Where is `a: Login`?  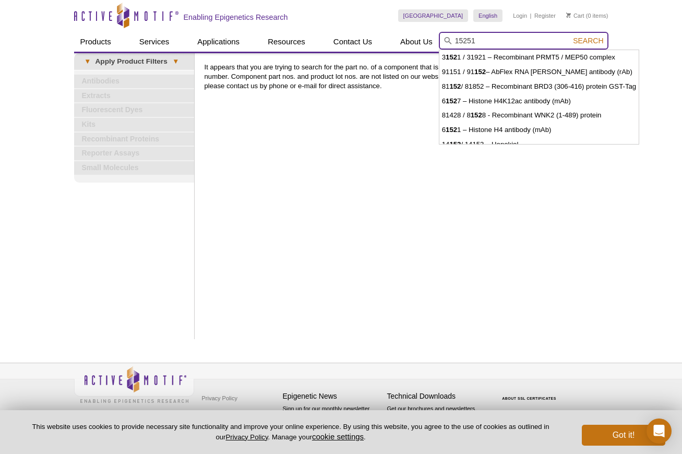 a: Login is located at coordinates (520, 16).